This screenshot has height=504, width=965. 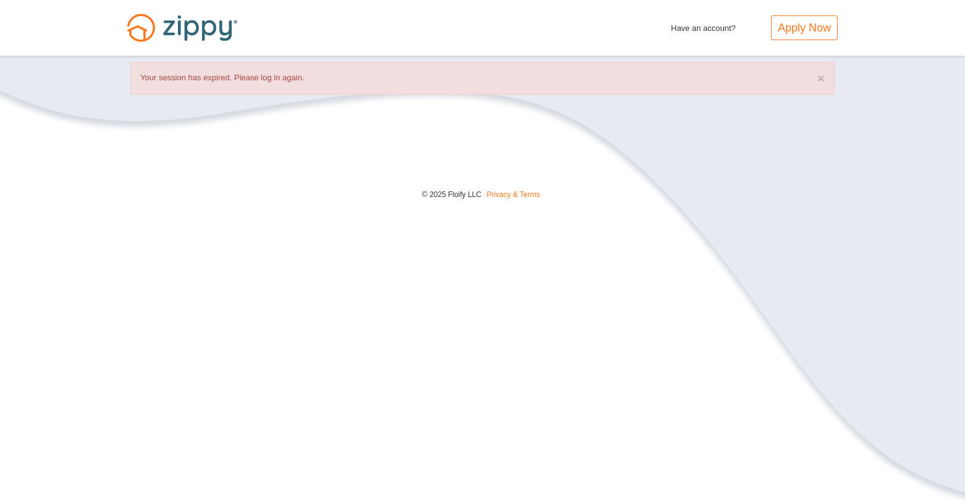 What do you see at coordinates (703, 25) in the screenshot?
I see `span: Have an account?` at bounding box center [703, 25].